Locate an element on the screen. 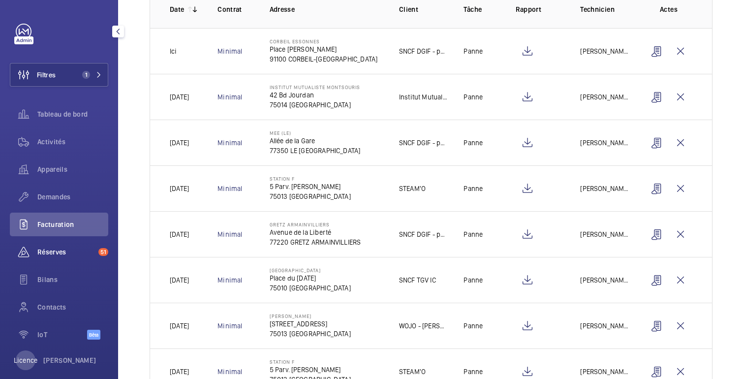  font: GRETZ ARMAINVILLIERS is located at coordinates (300, 224).